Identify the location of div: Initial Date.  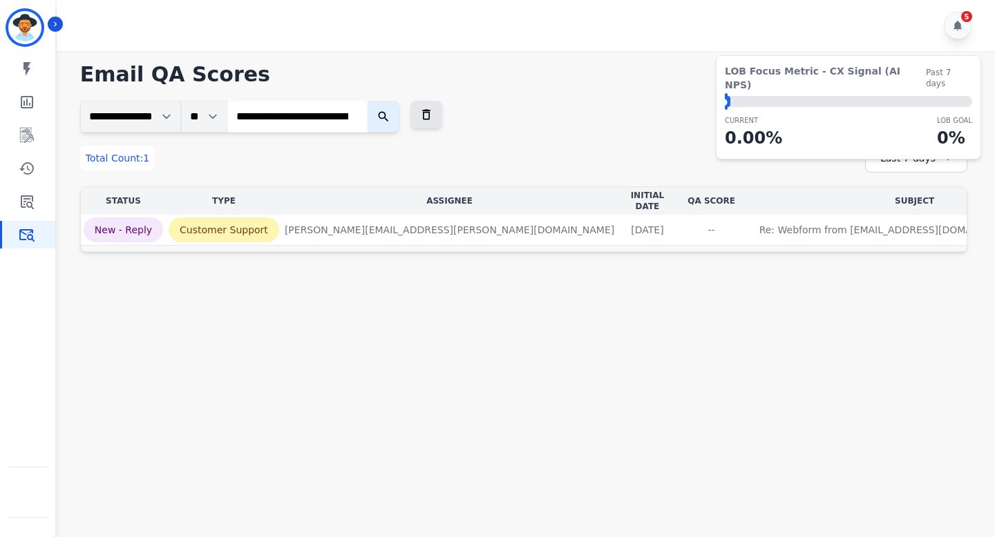
(647, 201).